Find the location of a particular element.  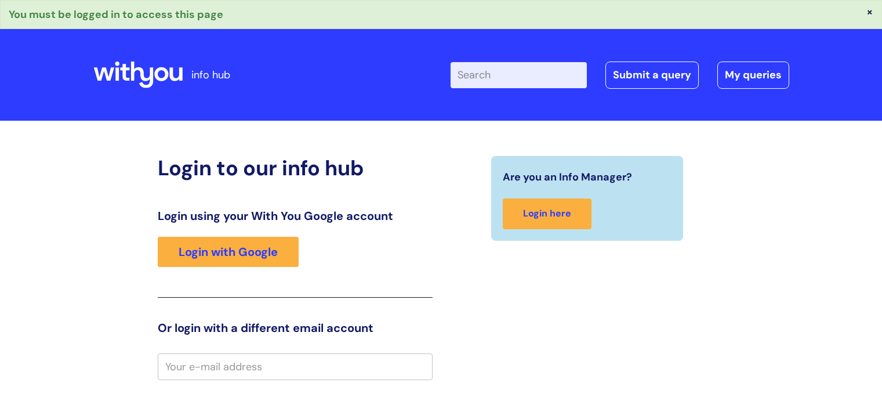

h3: Or login with a different email account is located at coordinates (295, 328).